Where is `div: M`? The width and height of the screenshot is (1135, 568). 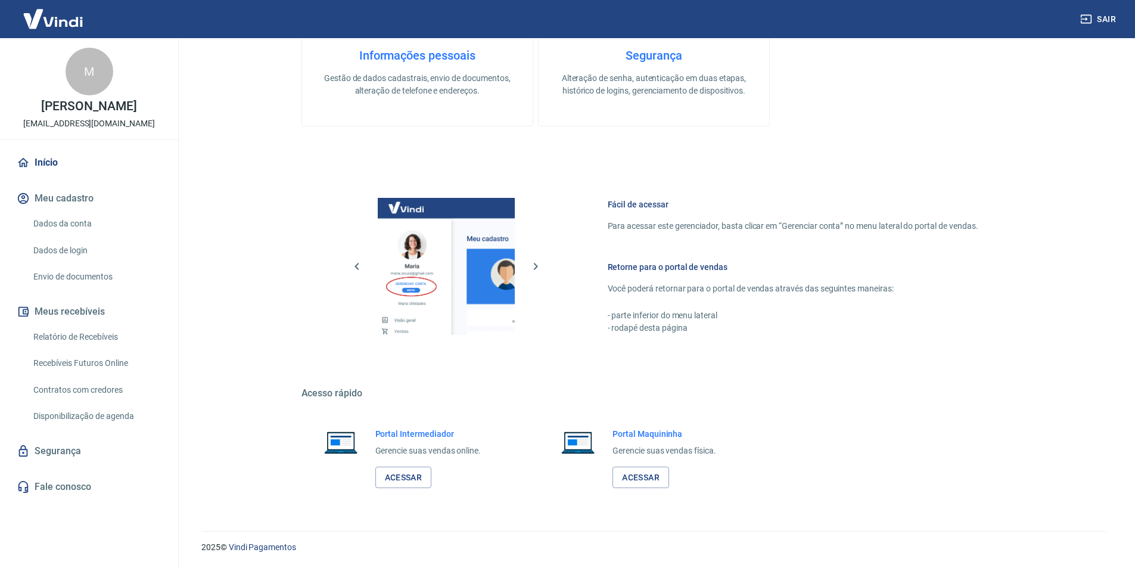 div: M is located at coordinates (89, 71).